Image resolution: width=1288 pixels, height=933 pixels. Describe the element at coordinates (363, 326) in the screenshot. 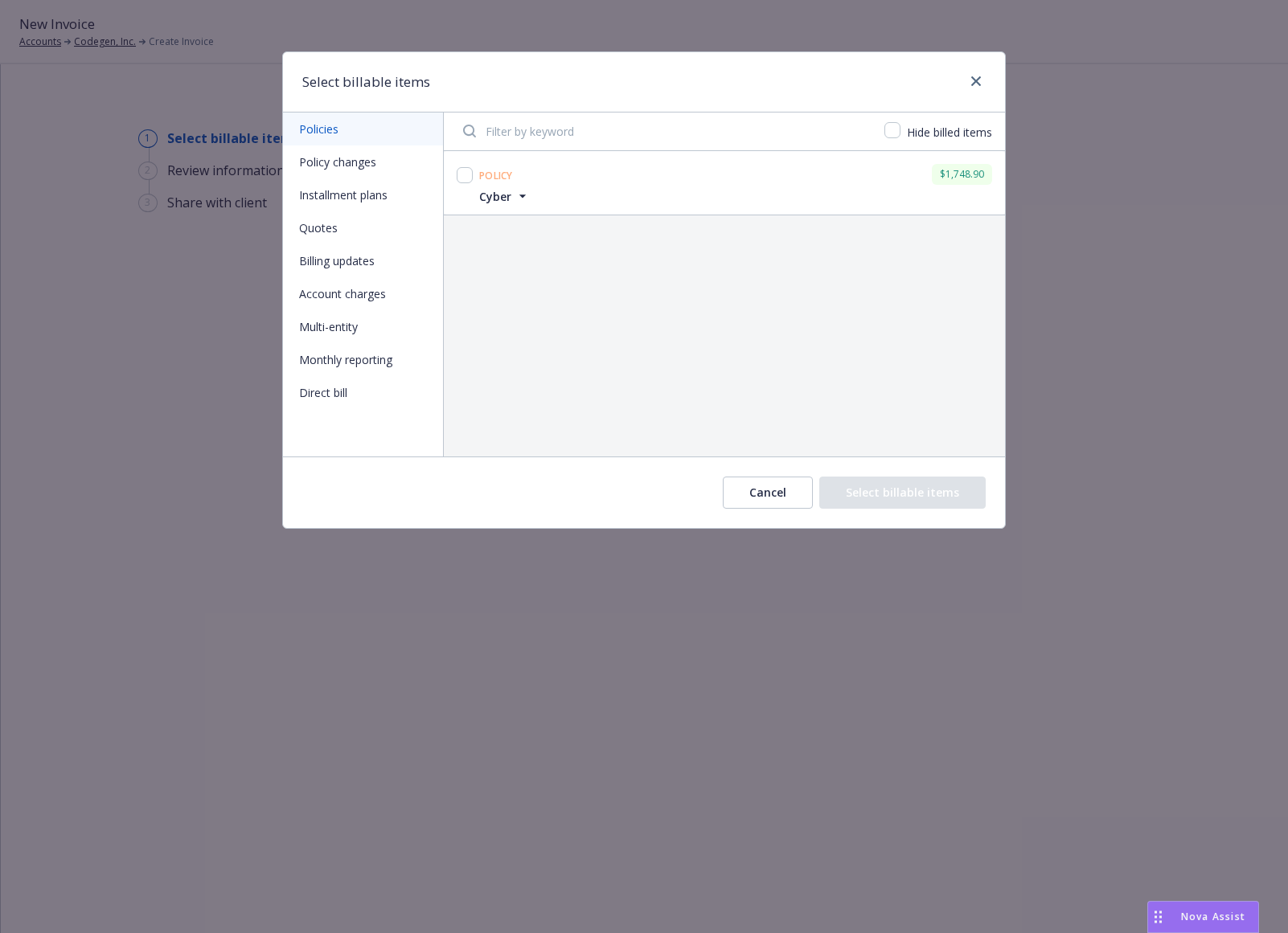

I see `button: Multi-entity` at that location.